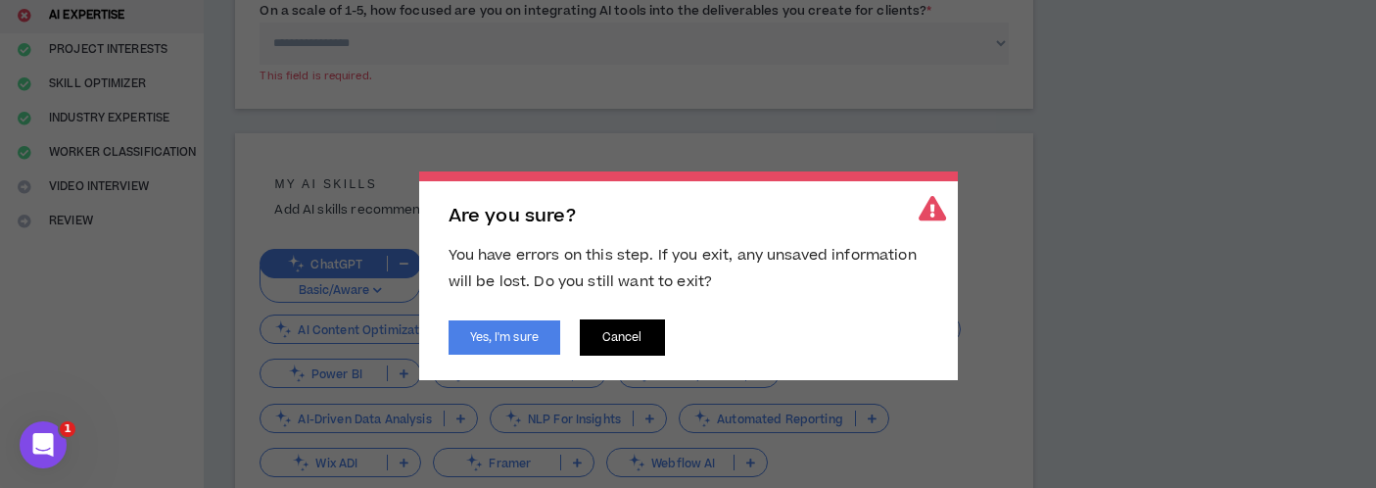  I want to click on span: 1, so click(68, 429).